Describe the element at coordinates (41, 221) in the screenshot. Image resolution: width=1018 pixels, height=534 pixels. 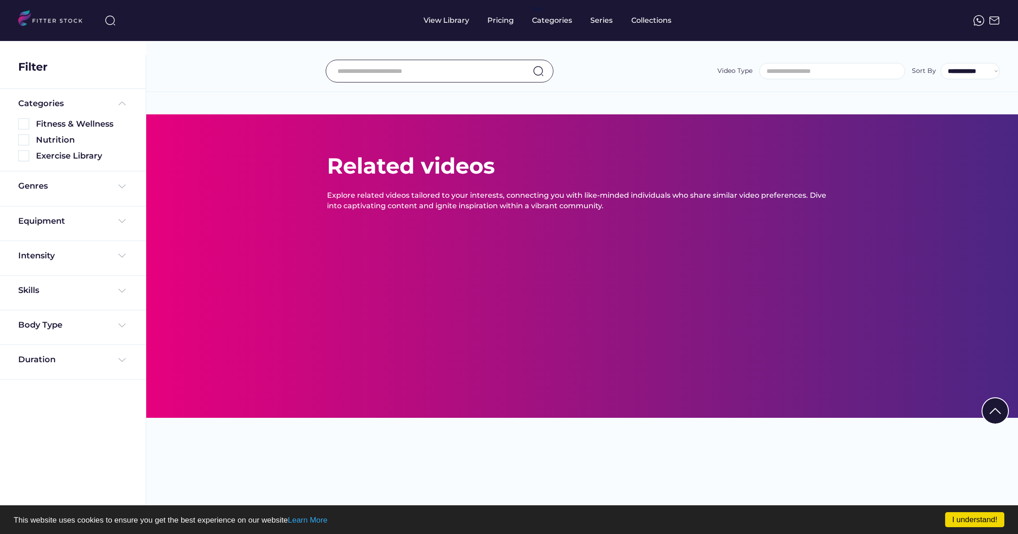
I see `div: Equipment` at that location.